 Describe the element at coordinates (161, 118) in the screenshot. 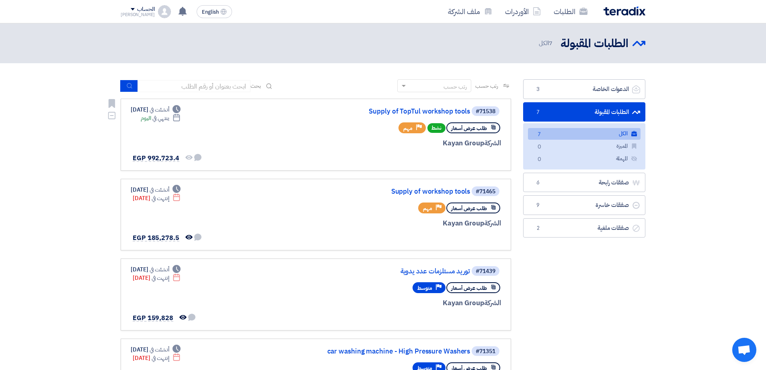

I see `div: اليوم` at that location.